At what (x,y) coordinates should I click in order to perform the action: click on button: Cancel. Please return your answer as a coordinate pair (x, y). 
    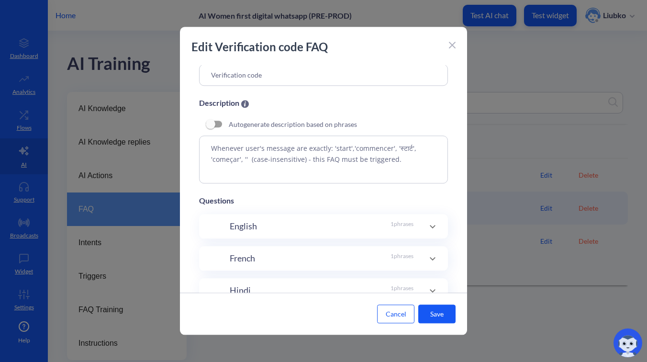
    Looking at the image, I should click on (396, 314).